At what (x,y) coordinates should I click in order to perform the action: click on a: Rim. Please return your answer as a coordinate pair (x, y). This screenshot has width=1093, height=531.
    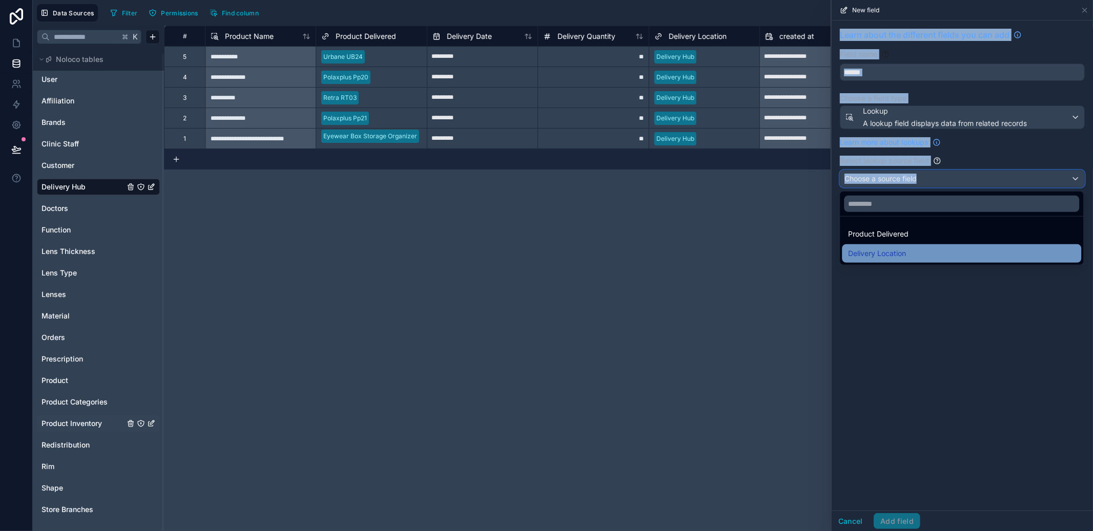
    Looking at the image, I should click on (83, 467).